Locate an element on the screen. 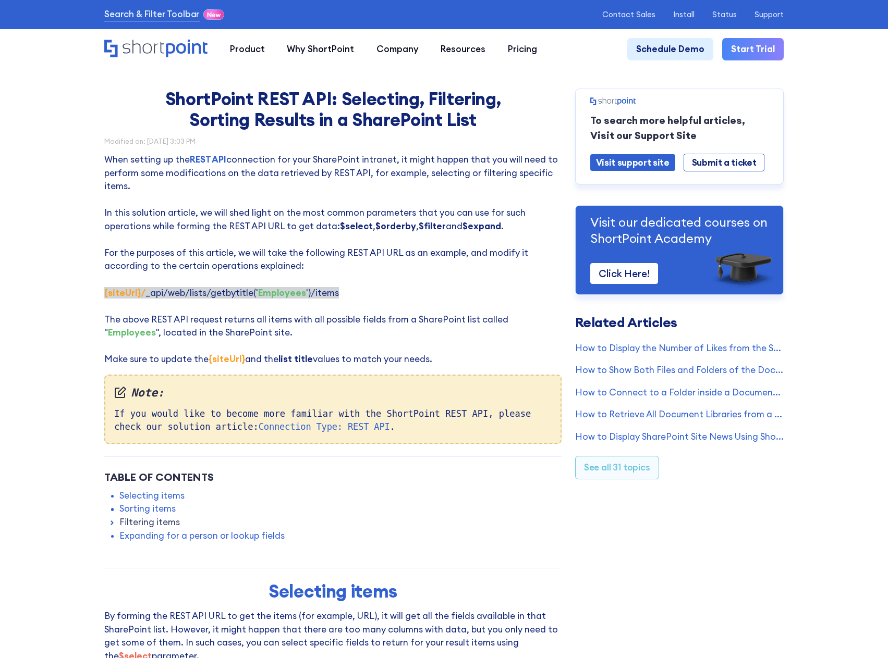 This screenshot has width=888, height=658. a: Pricing is located at coordinates (522, 49).